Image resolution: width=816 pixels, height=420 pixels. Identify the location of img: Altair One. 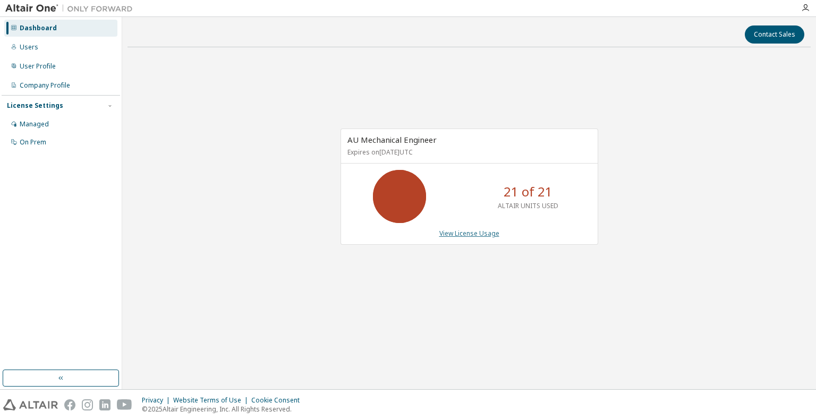
(72, 9).